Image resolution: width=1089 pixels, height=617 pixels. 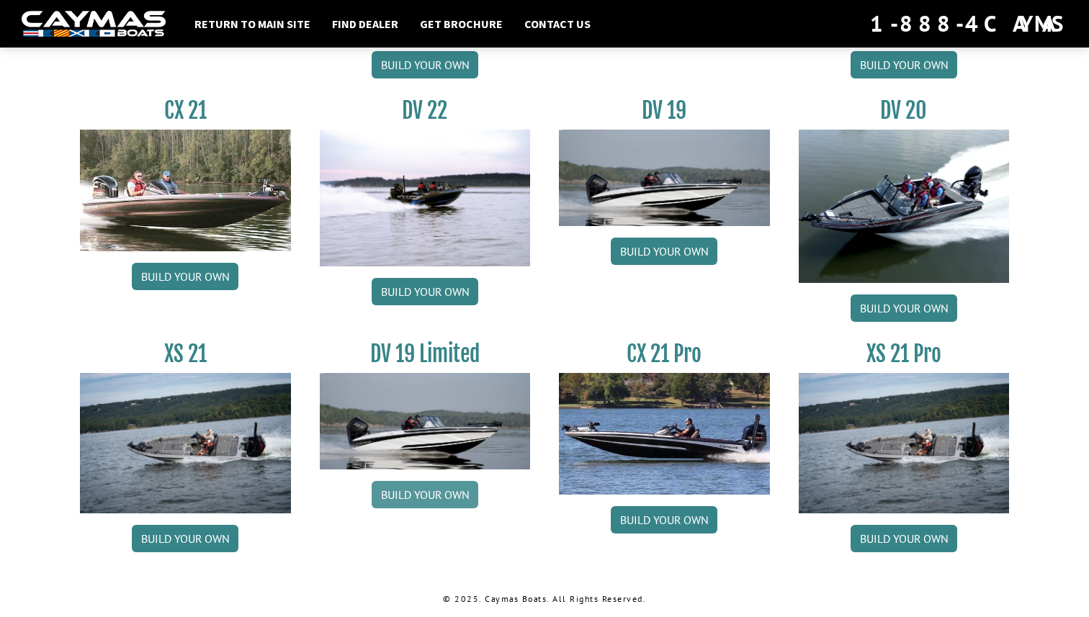 I want to click on h3: DV 20, so click(x=904, y=110).